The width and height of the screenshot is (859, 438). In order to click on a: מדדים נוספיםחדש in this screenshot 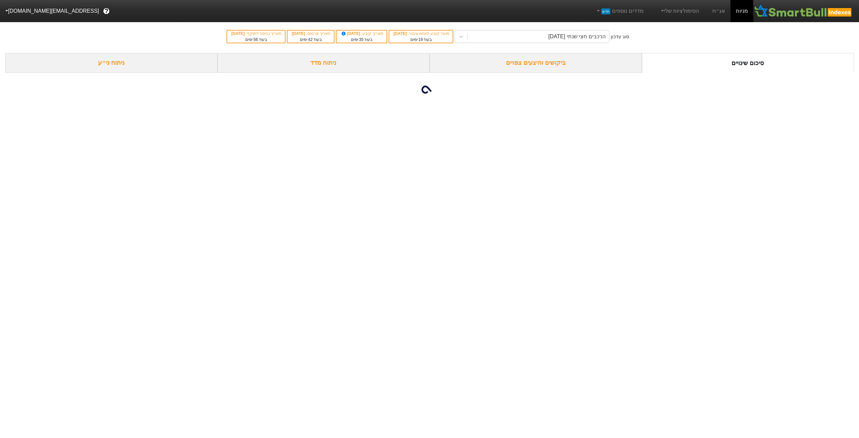, I will do `click(619, 11)`.